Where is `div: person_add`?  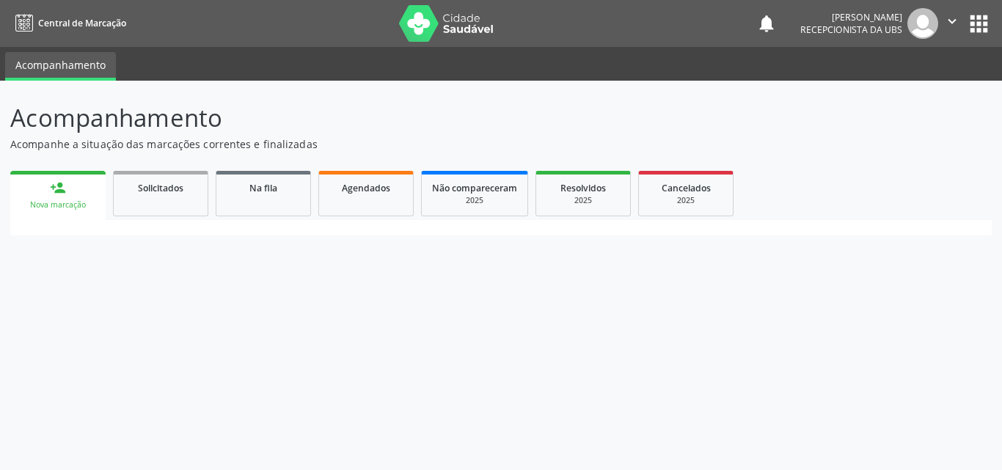
div: person_add is located at coordinates (58, 188).